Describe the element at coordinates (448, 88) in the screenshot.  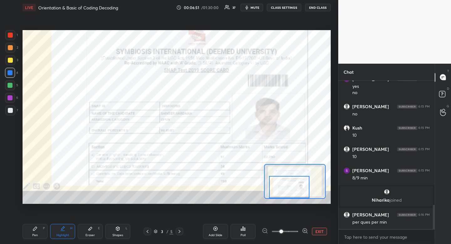
I see `p: D` at that location.